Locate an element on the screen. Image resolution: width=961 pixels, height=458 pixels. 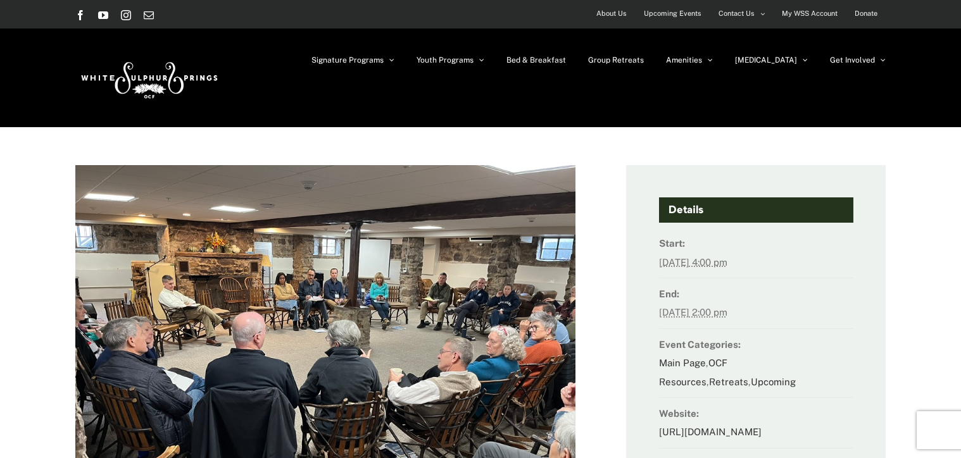
a: Facebook is located at coordinates (80, 15).